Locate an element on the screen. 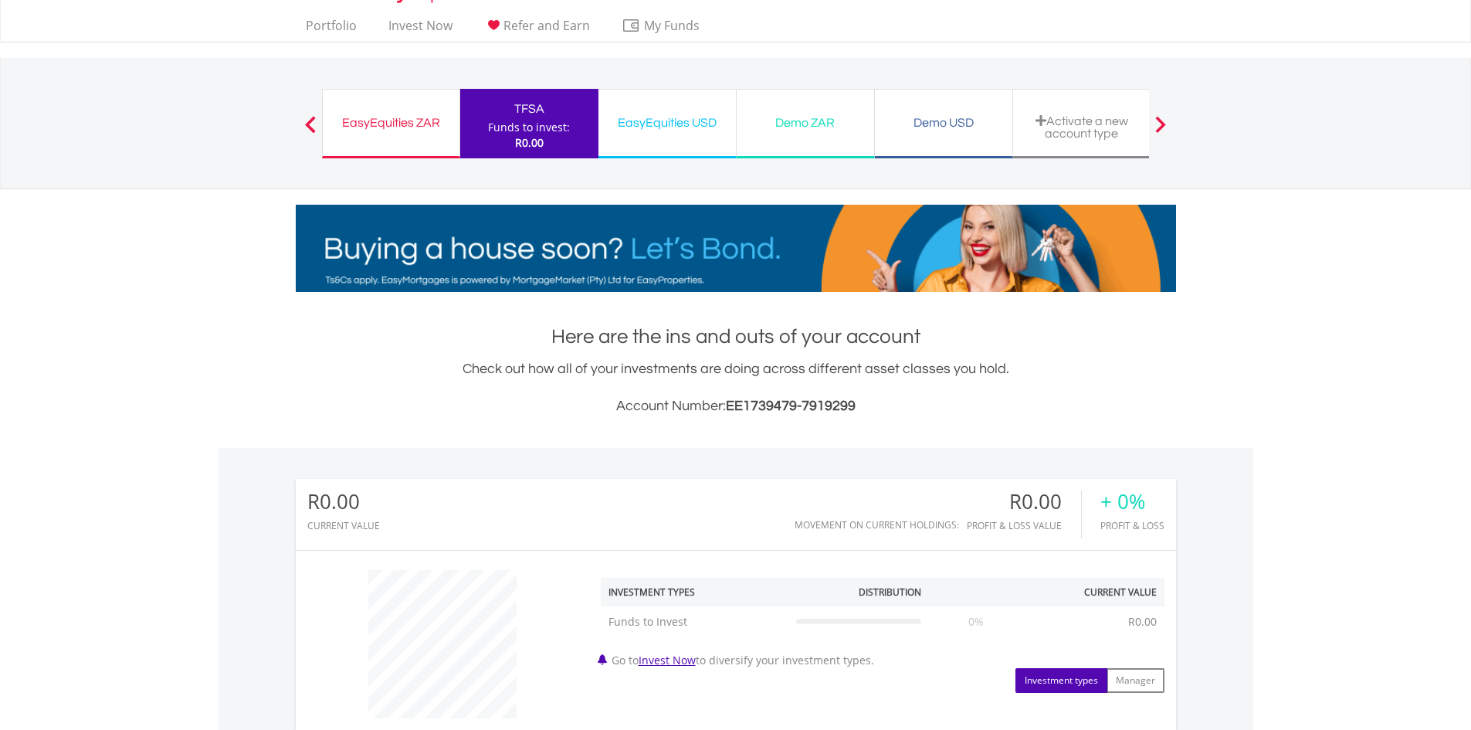 This screenshot has width=1471, height=730. span: Refer and Earn is located at coordinates (547, 25).